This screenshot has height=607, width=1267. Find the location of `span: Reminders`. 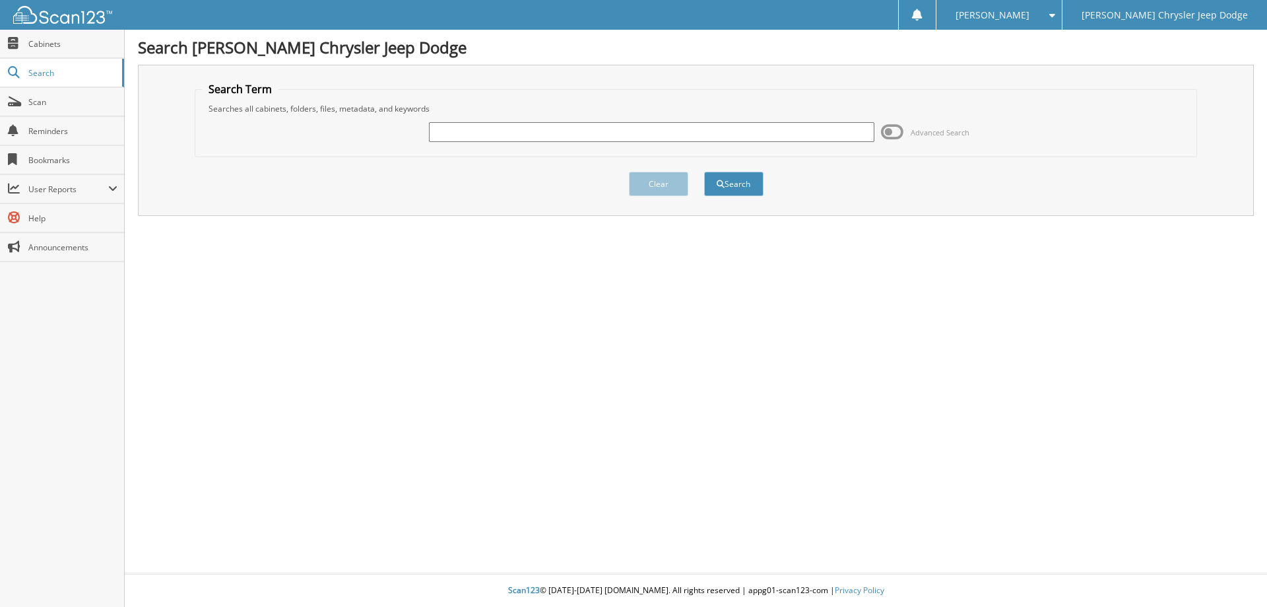

span: Reminders is located at coordinates (73, 131).